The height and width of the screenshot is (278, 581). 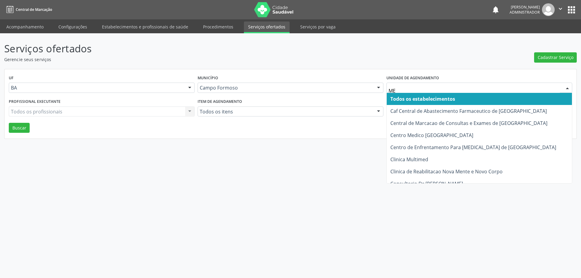 What do you see at coordinates (446, 172) in the screenshot?
I see `span: Clinica de Reabilitacao Nova Mente e Novo Corpo` at bounding box center [446, 172].